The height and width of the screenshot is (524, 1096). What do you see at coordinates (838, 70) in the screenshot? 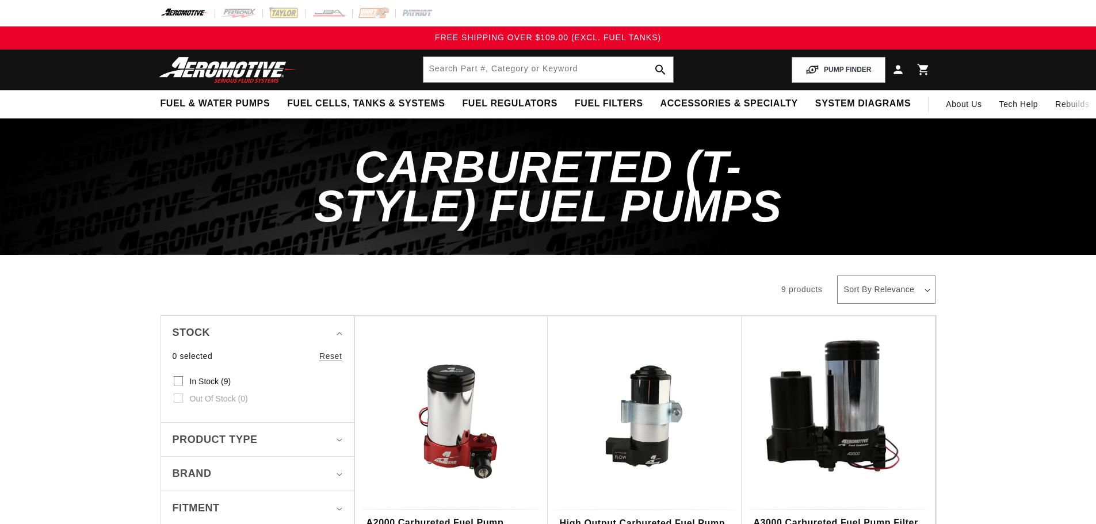
I see `button: PUMP FINDER` at bounding box center [838, 70].